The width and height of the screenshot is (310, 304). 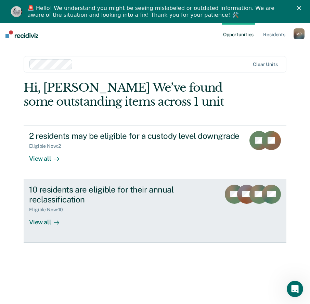 What do you see at coordinates (301, 8) in the screenshot?
I see `div: Close` at bounding box center [301, 8].